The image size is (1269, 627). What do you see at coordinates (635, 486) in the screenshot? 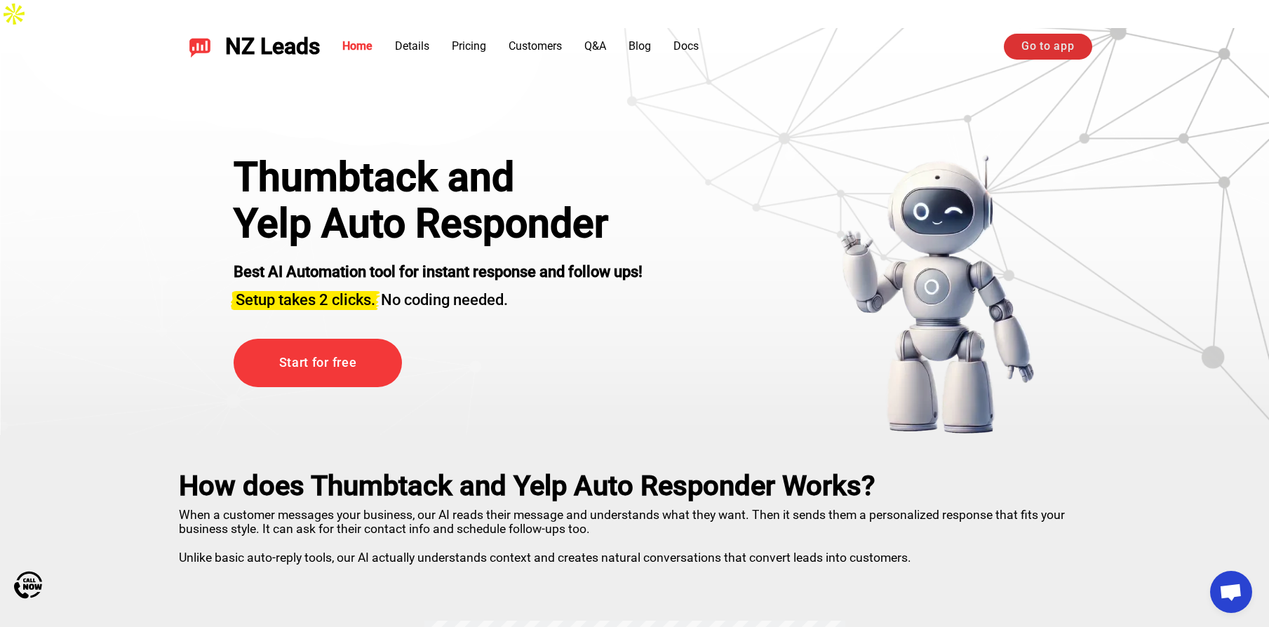
I see `h2: How does Thumbtack and Yelp Auto Responder Works?` at bounding box center [635, 486].